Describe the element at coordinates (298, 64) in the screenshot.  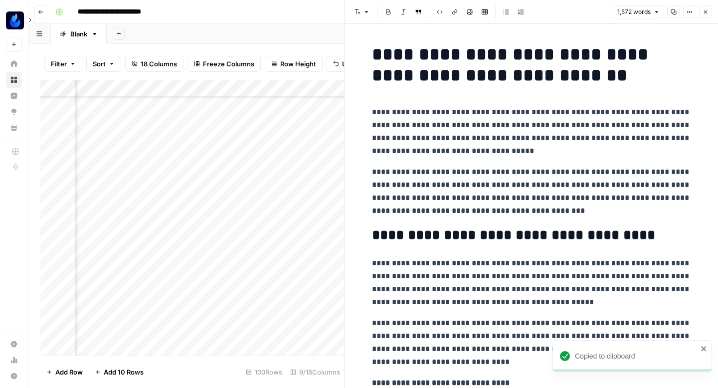
I see `span: Row Height` at that location.